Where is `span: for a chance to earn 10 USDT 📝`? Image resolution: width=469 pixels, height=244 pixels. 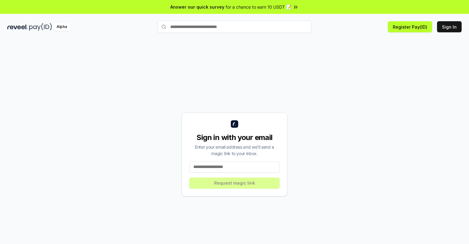
span: for a chance to earn 10 USDT 📝 is located at coordinates (258, 7).